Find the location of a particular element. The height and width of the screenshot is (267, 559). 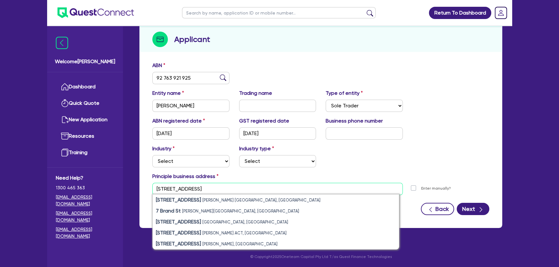

label: Entity name is located at coordinates (168, 93).